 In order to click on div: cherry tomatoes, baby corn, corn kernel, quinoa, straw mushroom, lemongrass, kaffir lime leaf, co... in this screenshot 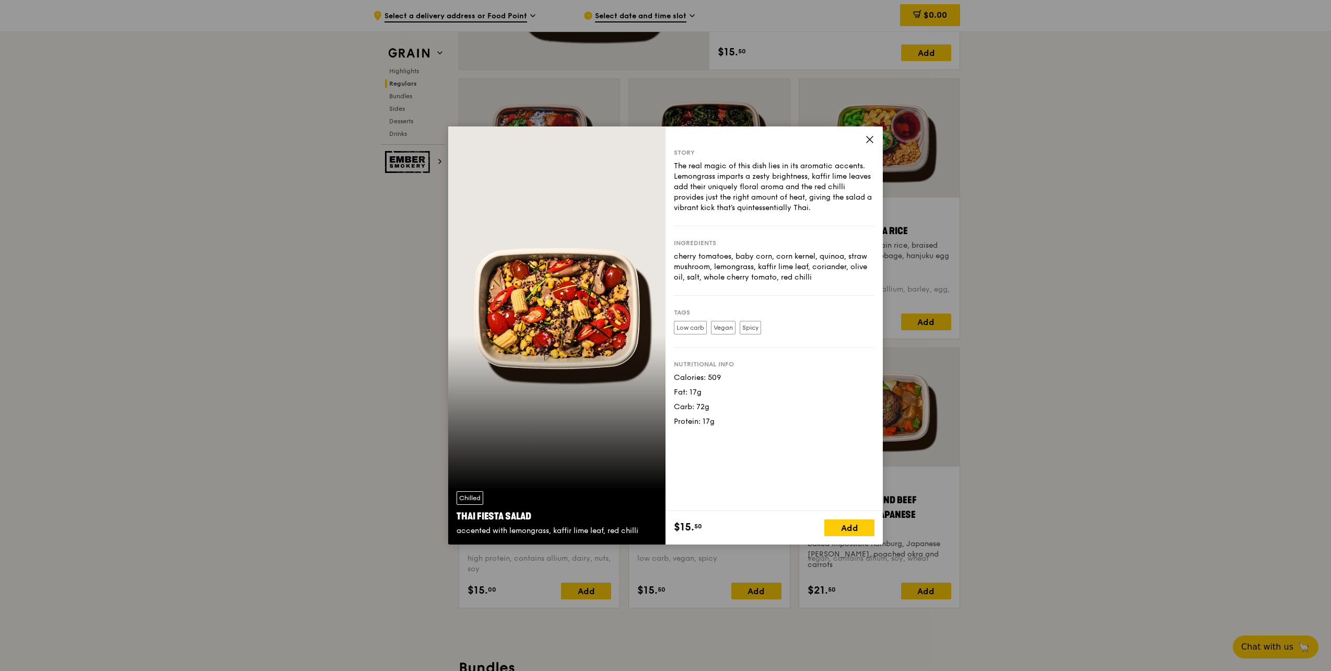, I will do `click(774, 267)`.